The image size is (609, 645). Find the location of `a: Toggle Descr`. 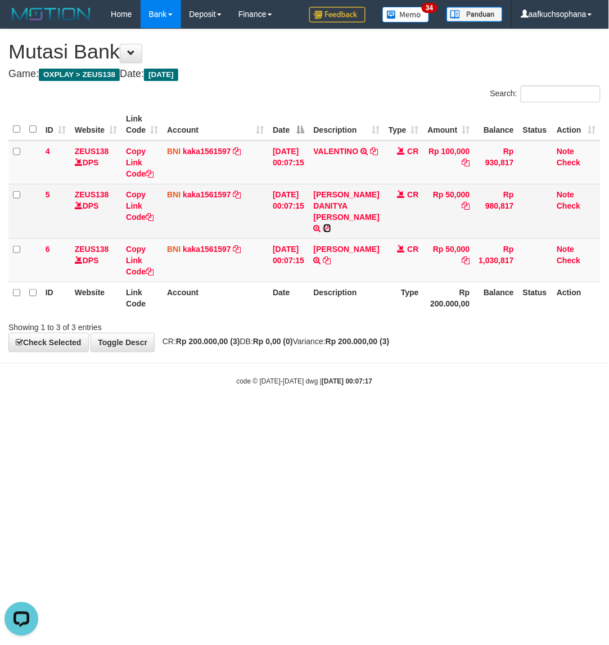

a: Toggle Descr is located at coordinates (123, 343).